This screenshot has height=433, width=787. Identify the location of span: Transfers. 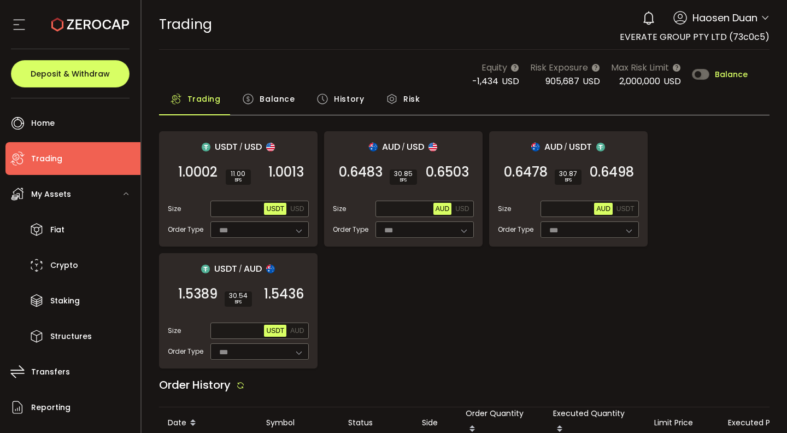
(50, 371).